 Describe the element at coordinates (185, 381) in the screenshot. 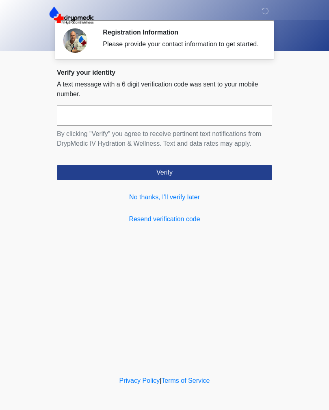

I see `a: Terms of Service` at that location.